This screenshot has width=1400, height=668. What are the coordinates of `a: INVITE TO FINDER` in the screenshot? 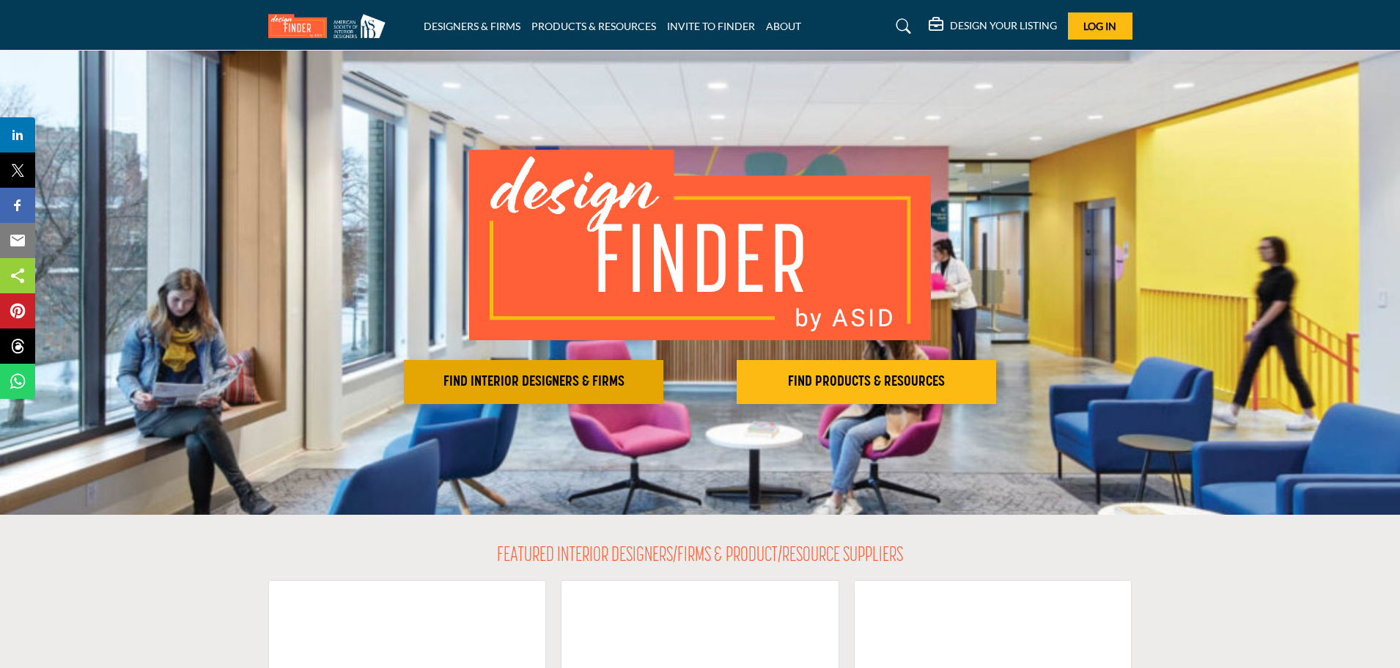 It's located at (711, 26).